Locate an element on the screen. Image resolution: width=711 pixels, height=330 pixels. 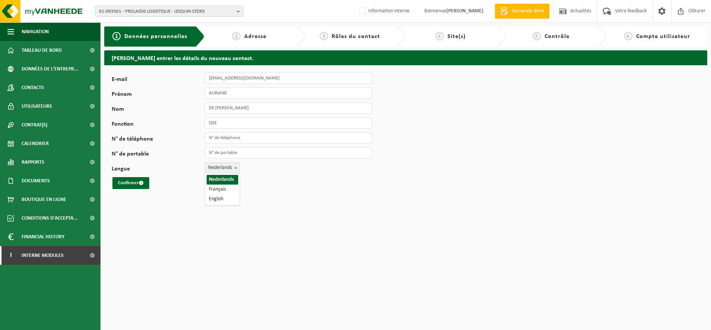
span: Contacts is located at coordinates (33, 88).